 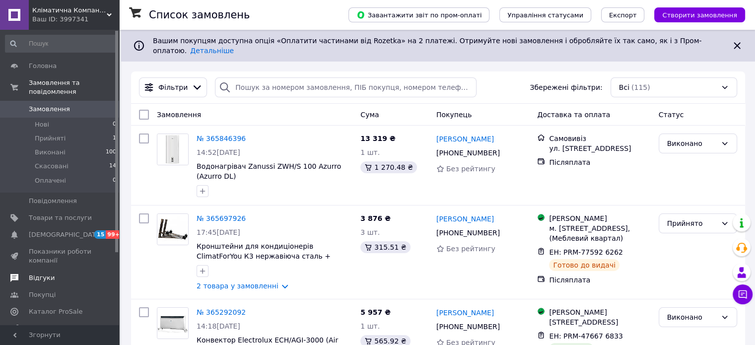 What do you see at coordinates (623, 15) in the screenshot?
I see `button: Експорт` at bounding box center [623, 15].